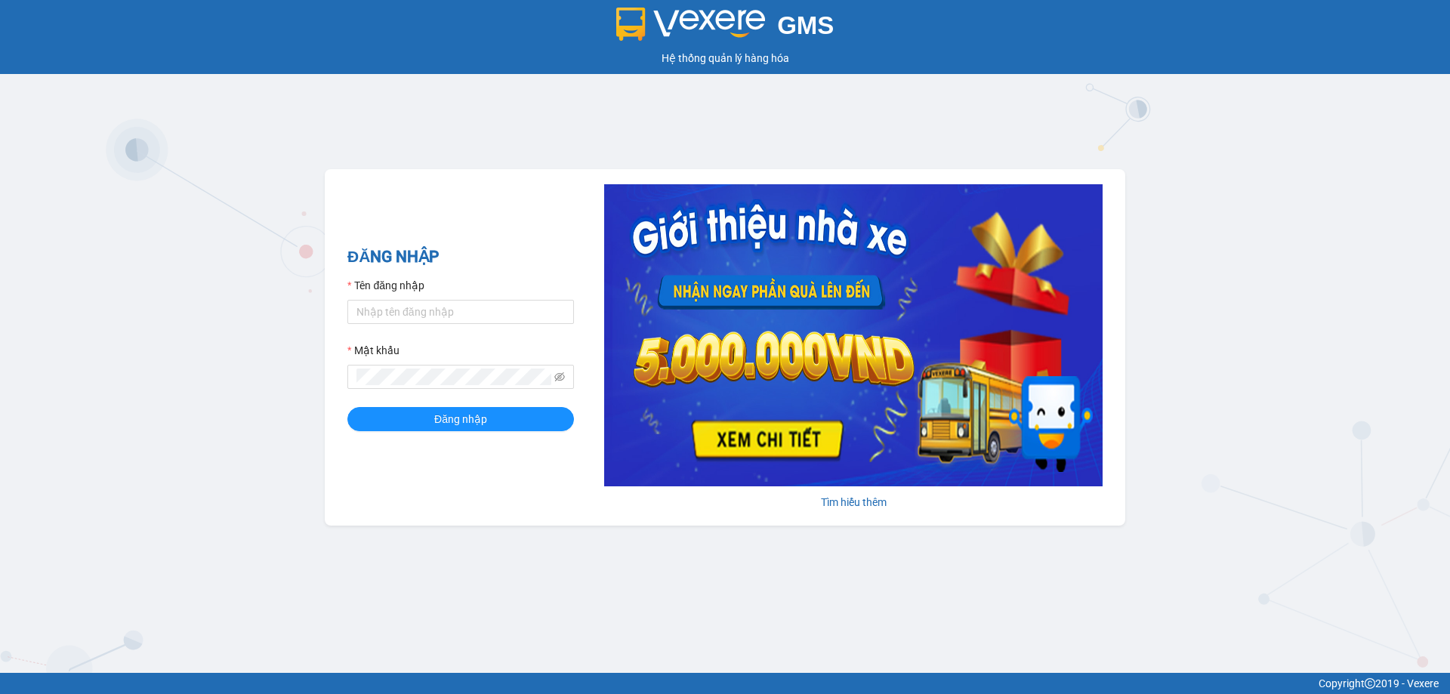 The height and width of the screenshot is (694, 1450). What do you see at coordinates (725, 29) in the screenshot?
I see `a: GMS` at bounding box center [725, 29].